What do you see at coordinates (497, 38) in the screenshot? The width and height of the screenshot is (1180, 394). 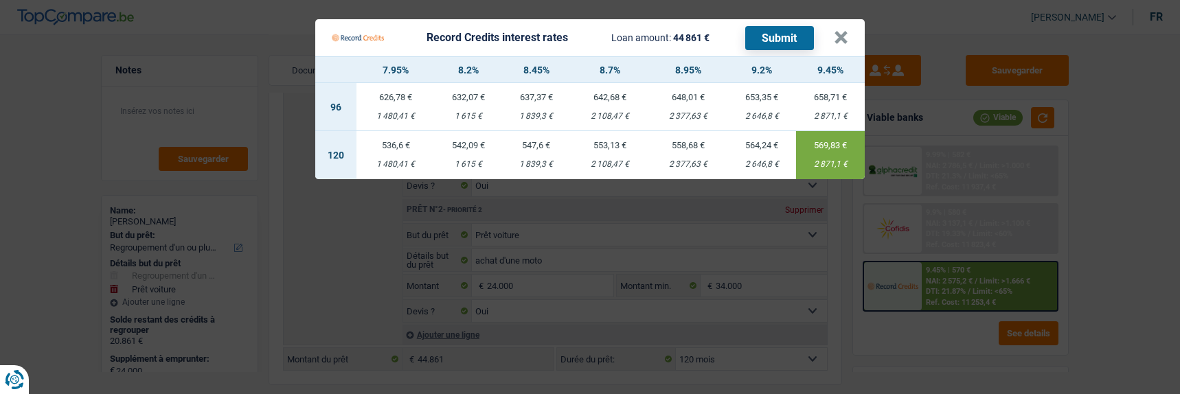 I see `div: Record Credits interest rates` at bounding box center [497, 38].